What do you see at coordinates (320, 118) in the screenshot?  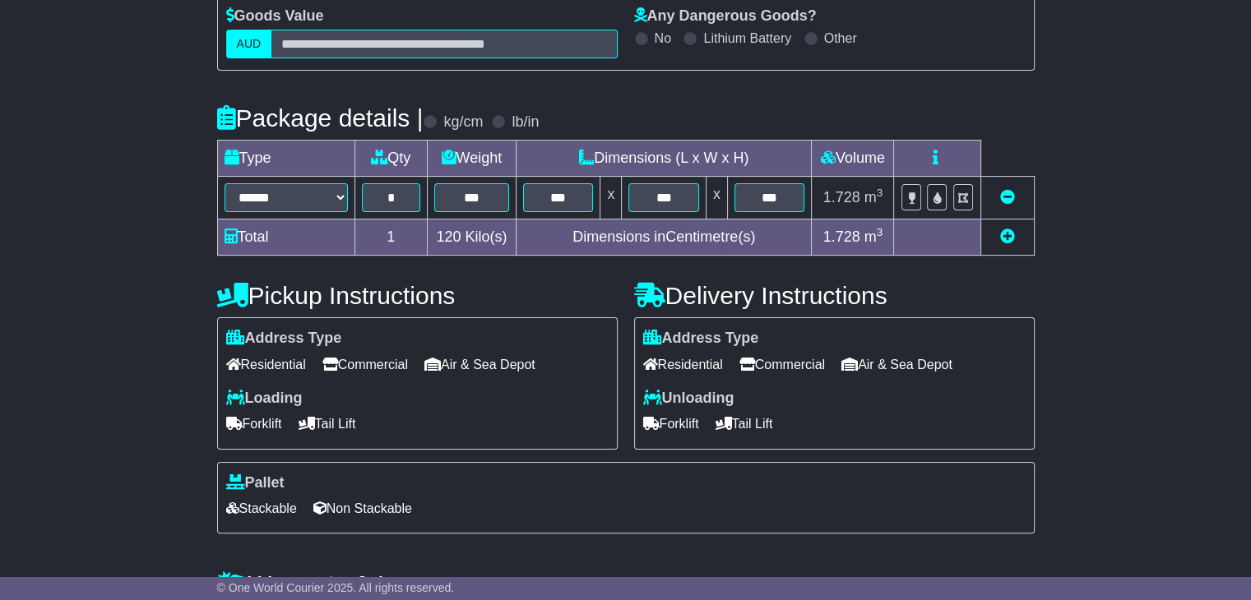 I see `h4: Package details |` at bounding box center [320, 118].